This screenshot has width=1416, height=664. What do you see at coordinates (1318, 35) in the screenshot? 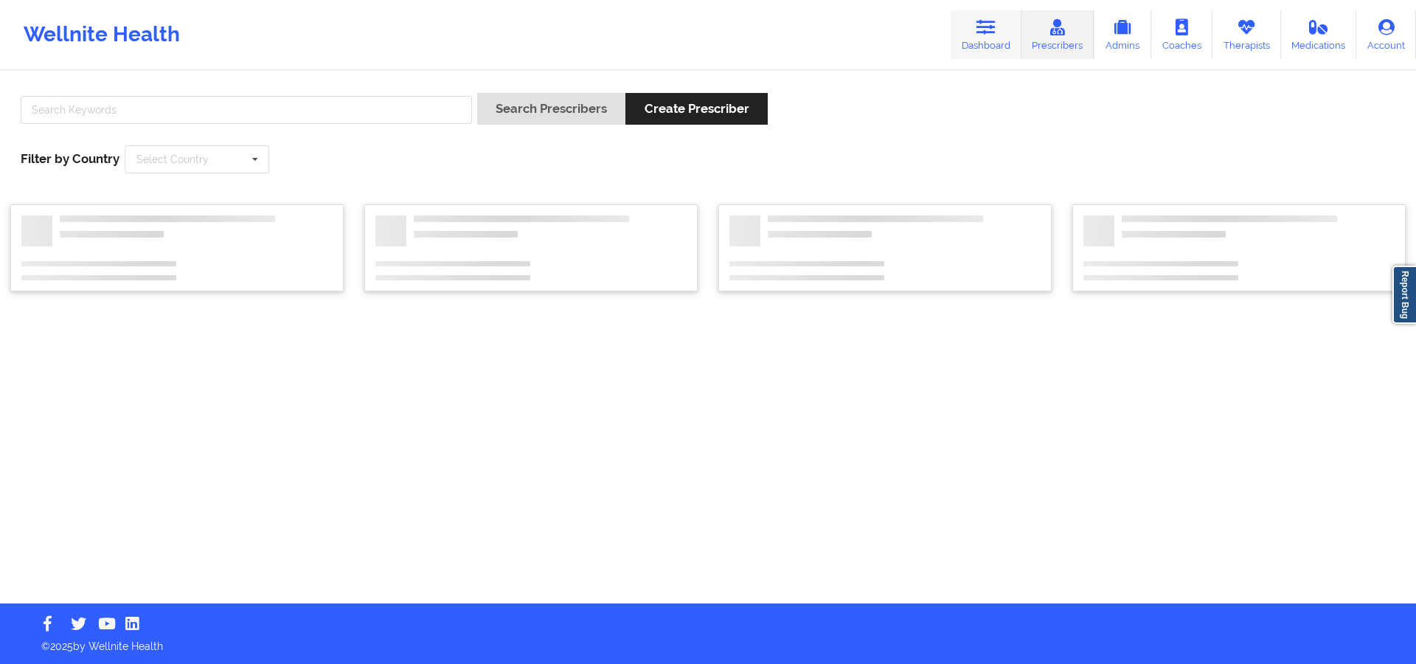
I see `a: Medications` at bounding box center [1318, 35].